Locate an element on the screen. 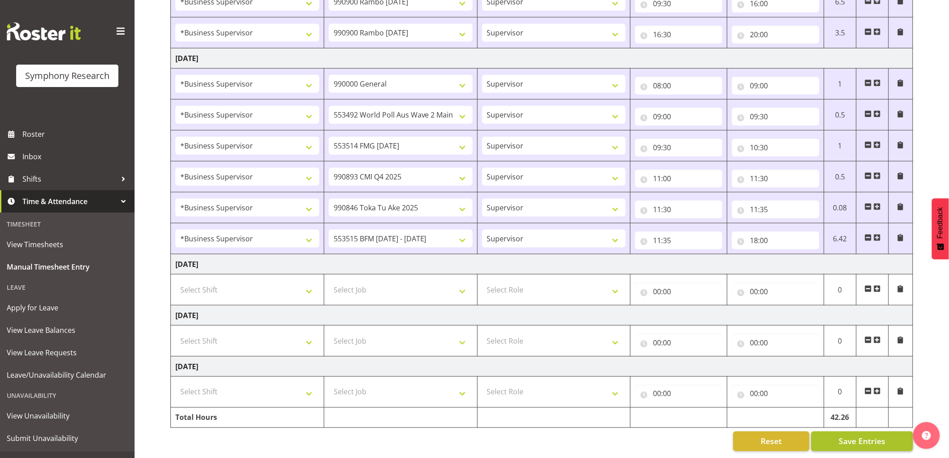 The width and height of the screenshot is (949, 458). span: Manual Timesheet Entry is located at coordinates (67, 267).